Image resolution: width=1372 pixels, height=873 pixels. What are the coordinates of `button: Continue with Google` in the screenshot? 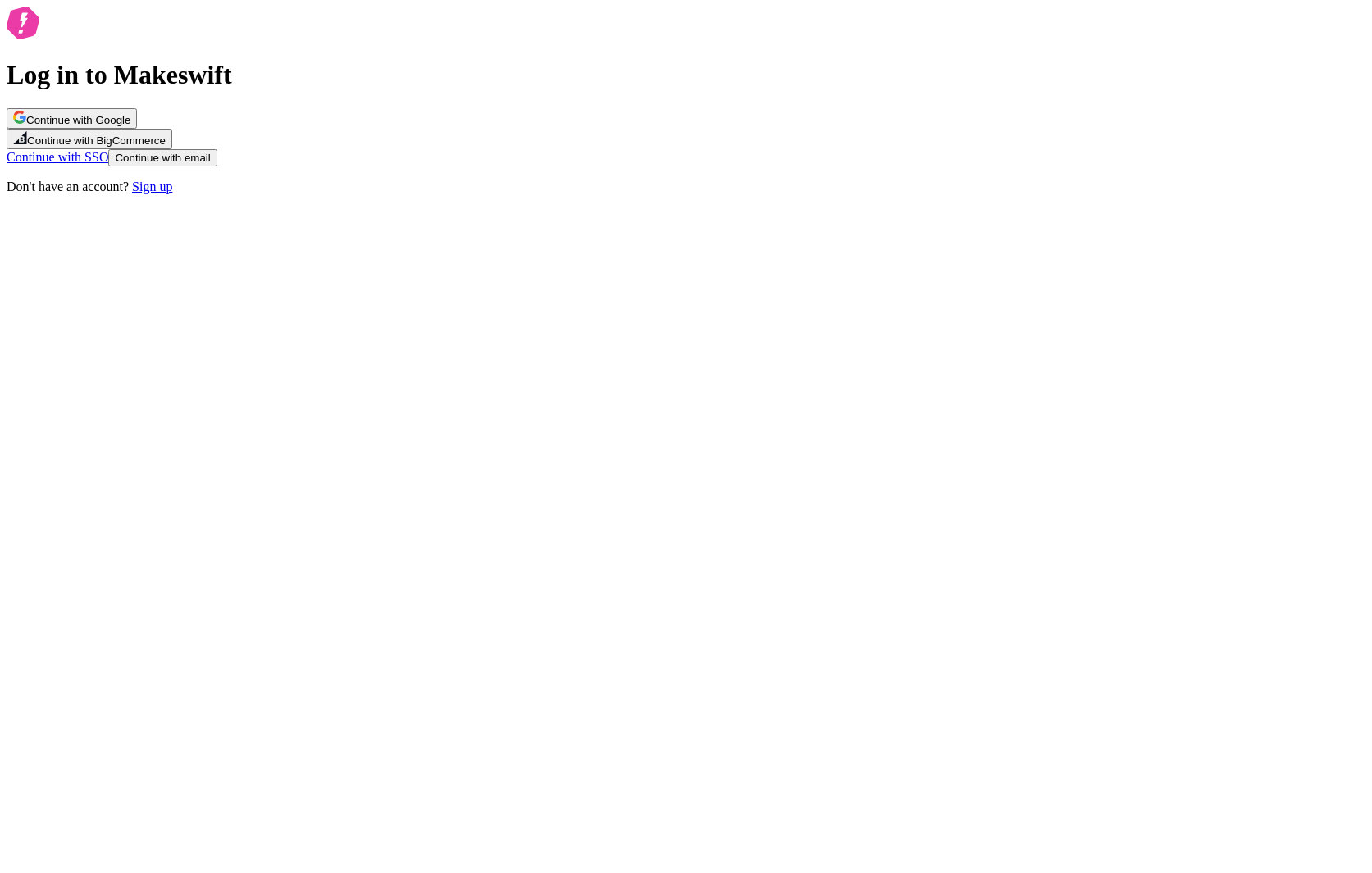 It's located at (71, 118).